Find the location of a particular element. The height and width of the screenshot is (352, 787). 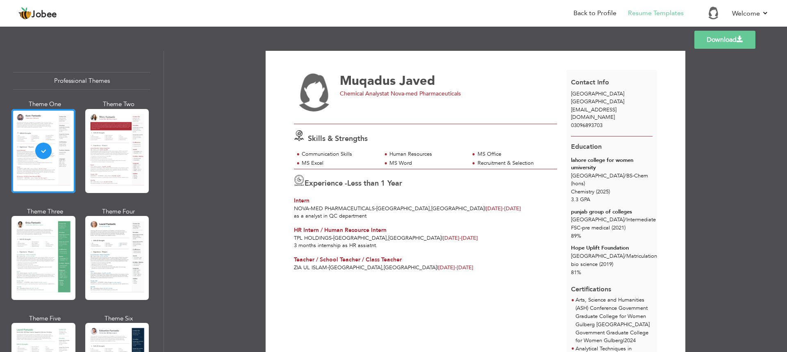

span: Jobee is located at coordinates (44, 15).